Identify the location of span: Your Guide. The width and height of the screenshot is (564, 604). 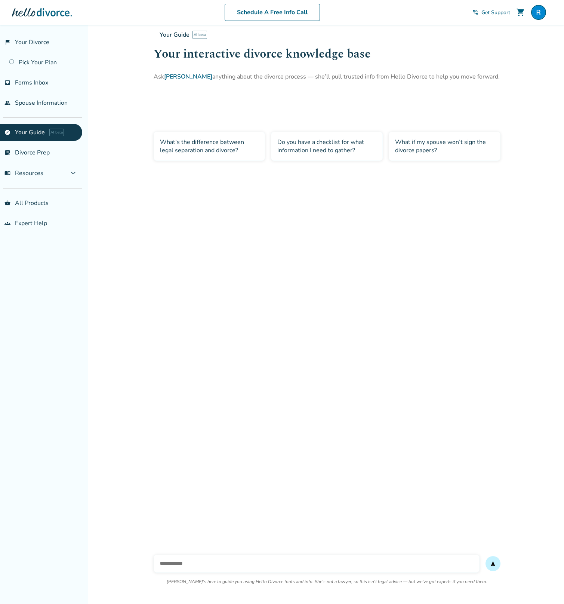
(175, 35).